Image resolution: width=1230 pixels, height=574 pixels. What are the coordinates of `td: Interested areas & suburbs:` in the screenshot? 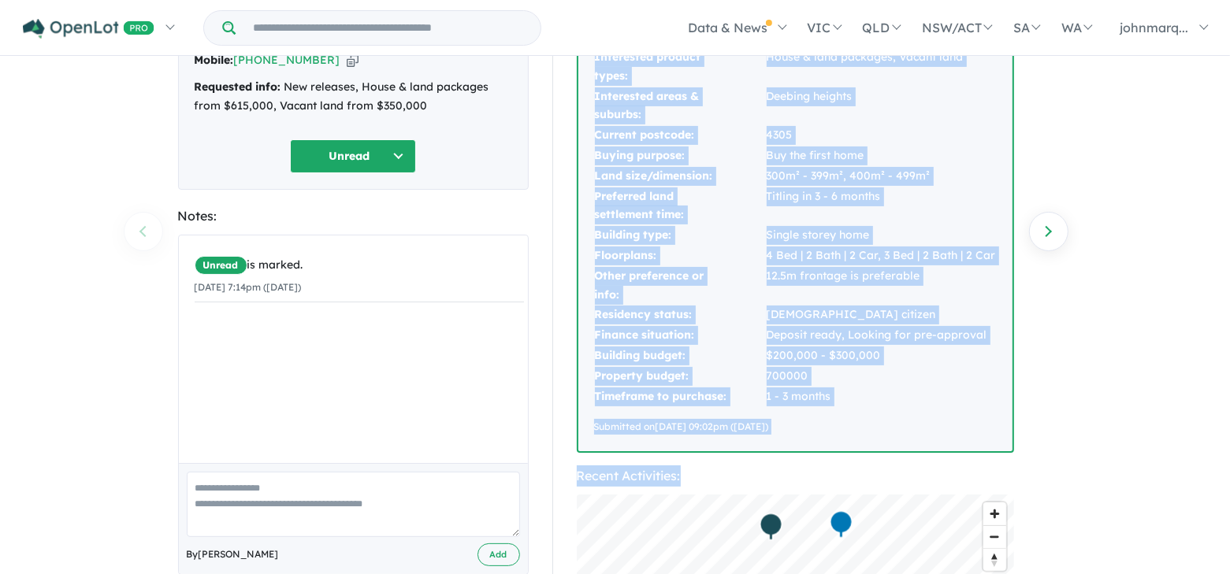 It's located at (680, 106).